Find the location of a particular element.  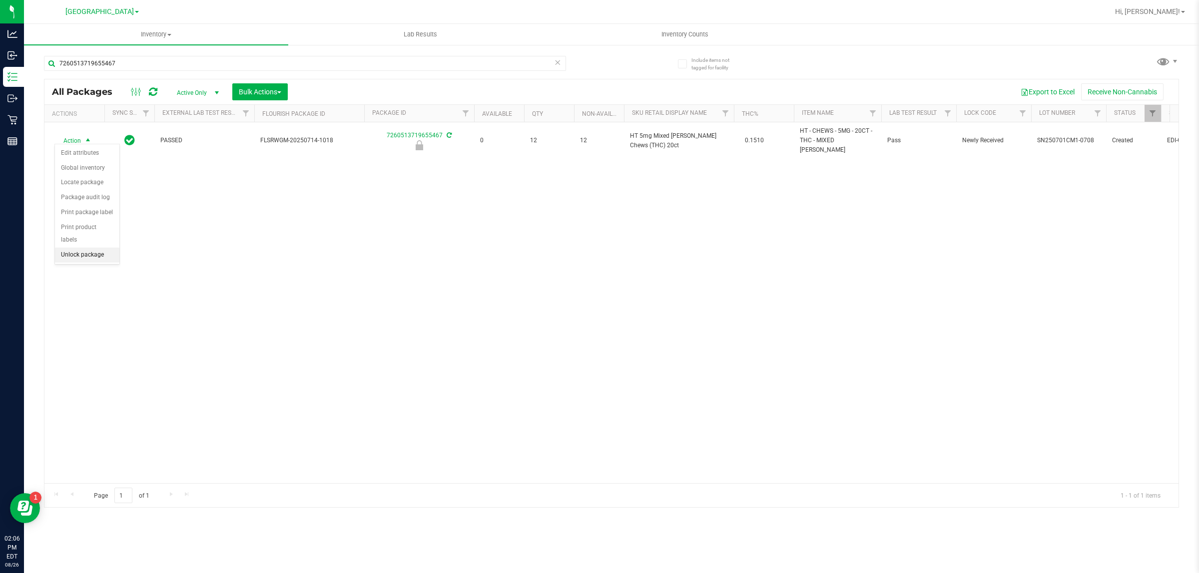

button: Export to Excel is located at coordinates (1048, 92).